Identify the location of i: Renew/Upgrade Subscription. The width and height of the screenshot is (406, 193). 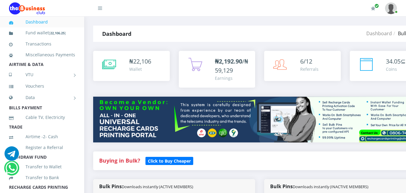
(373, 8).